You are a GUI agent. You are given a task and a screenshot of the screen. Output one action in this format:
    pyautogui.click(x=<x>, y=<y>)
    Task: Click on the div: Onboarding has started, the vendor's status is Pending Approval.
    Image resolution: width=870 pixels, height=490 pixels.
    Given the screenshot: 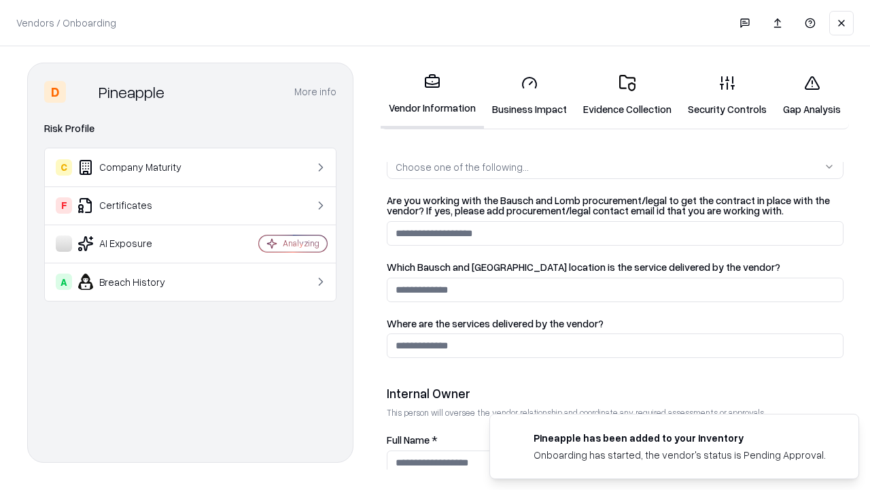 What is the action you would take?
    pyautogui.click(x=680, y=454)
    